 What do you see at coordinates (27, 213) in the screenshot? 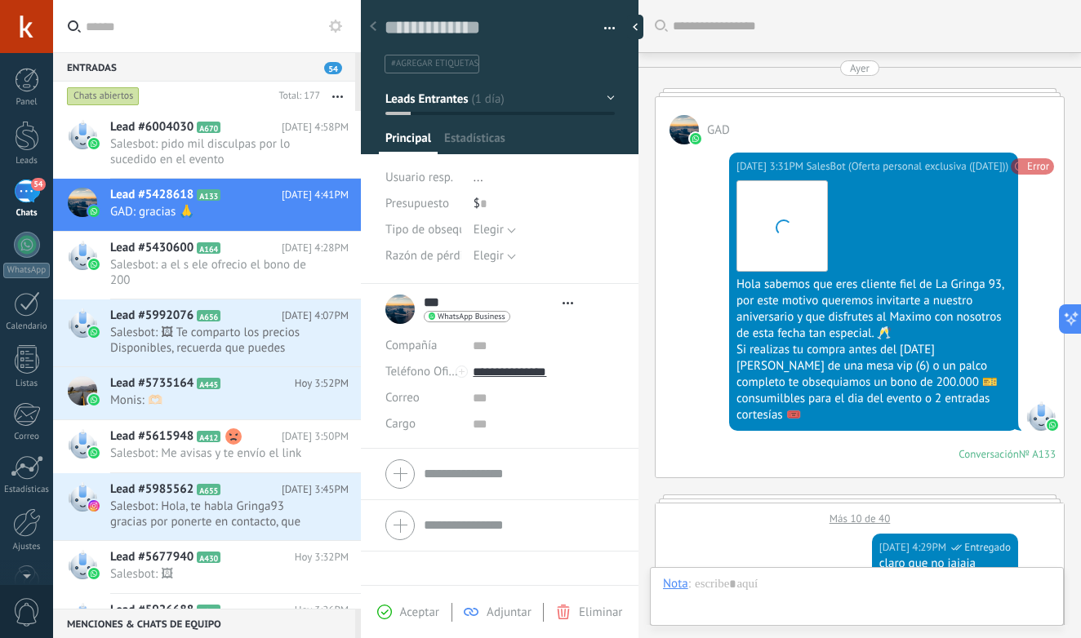
I see `div: Chats` at bounding box center [27, 213].